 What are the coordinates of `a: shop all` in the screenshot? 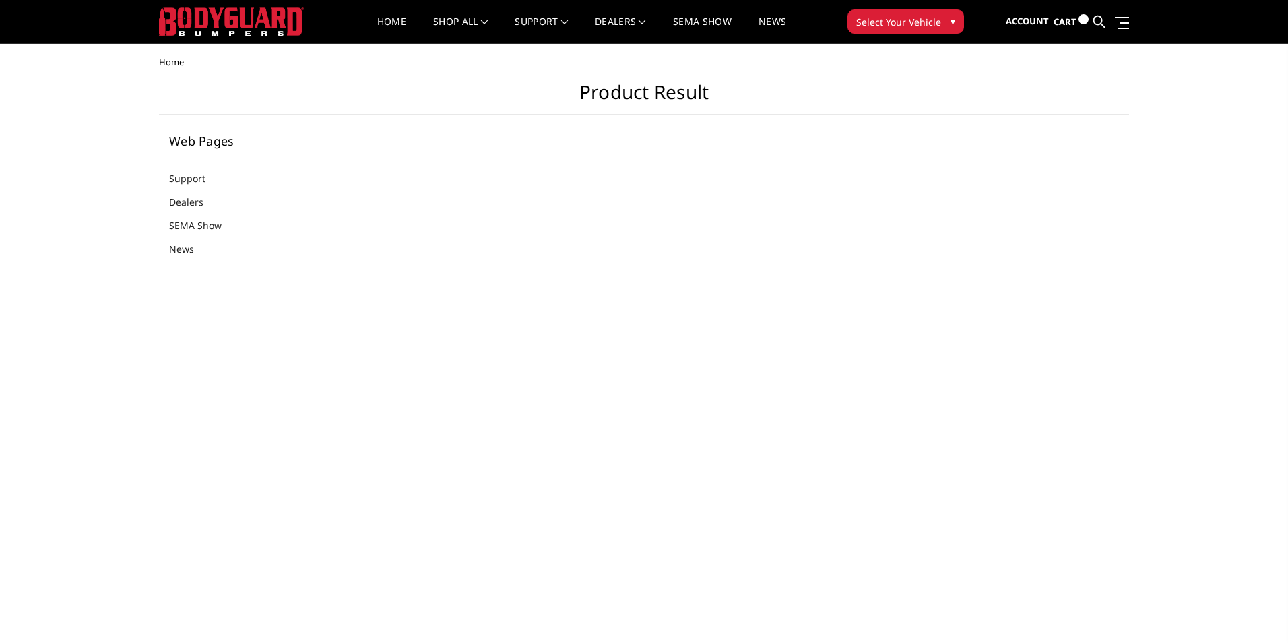 It's located at (460, 30).